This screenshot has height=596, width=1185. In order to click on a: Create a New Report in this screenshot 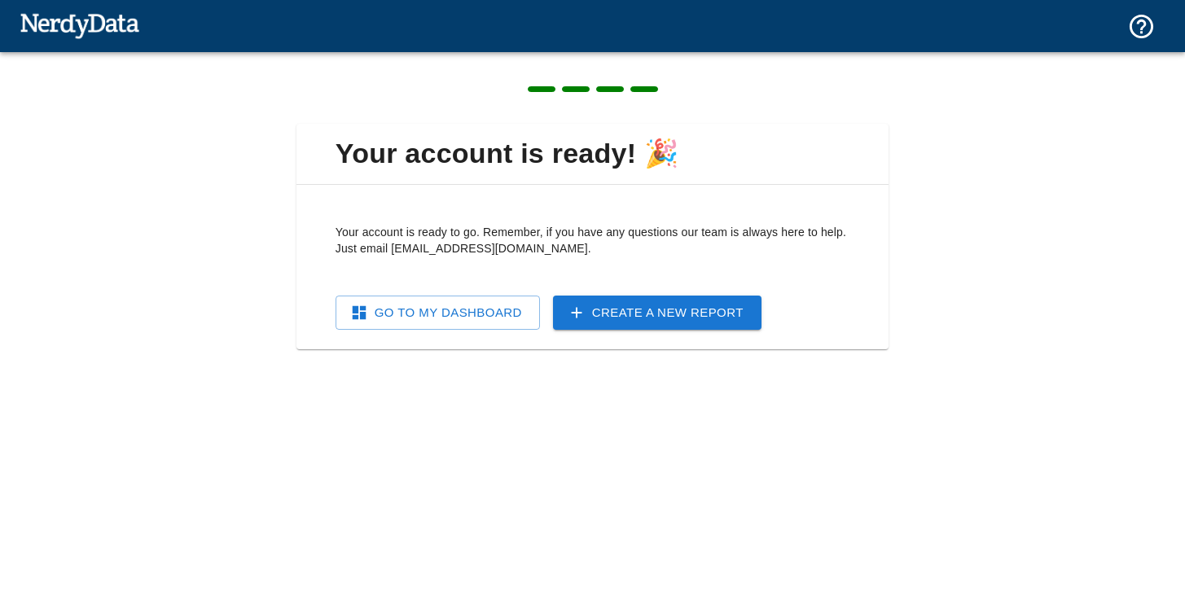, I will do `click(657, 313)`.